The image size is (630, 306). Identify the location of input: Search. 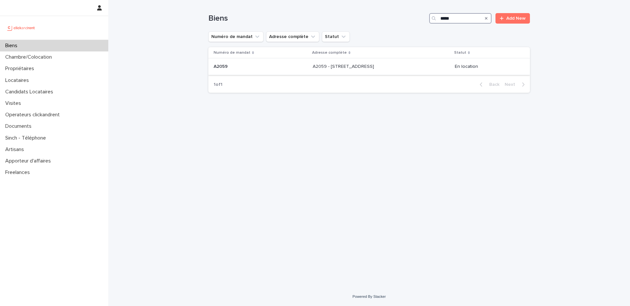
(460, 18).